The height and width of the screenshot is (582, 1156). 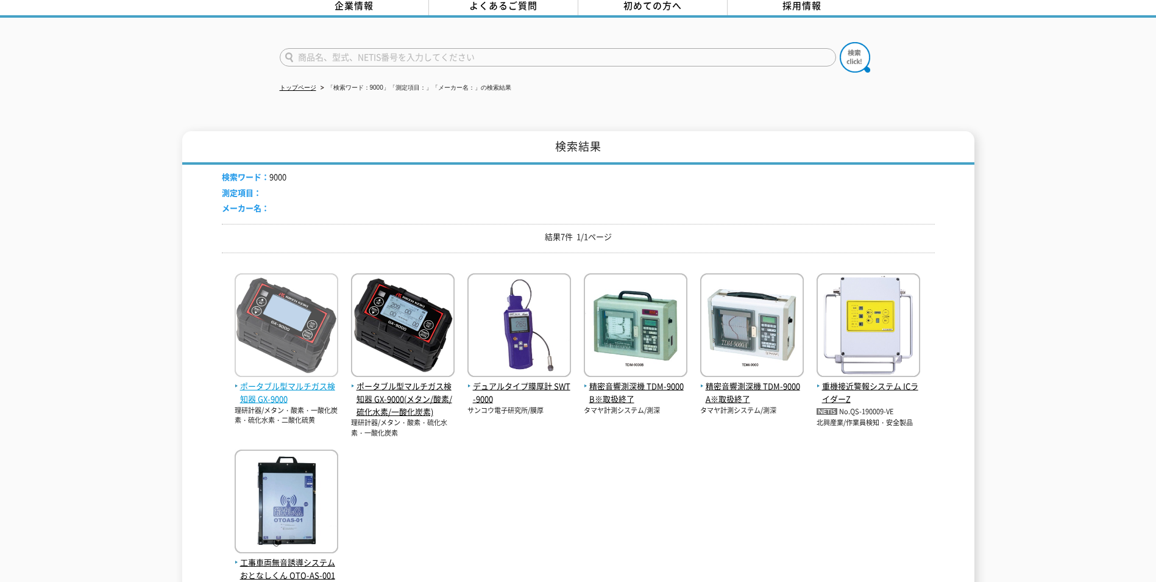 What do you see at coordinates (403, 427) in the screenshot?
I see `p: 理研計器/メタン・酸素・硫化水素・一酸化炭素` at bounding box center [403, 427].